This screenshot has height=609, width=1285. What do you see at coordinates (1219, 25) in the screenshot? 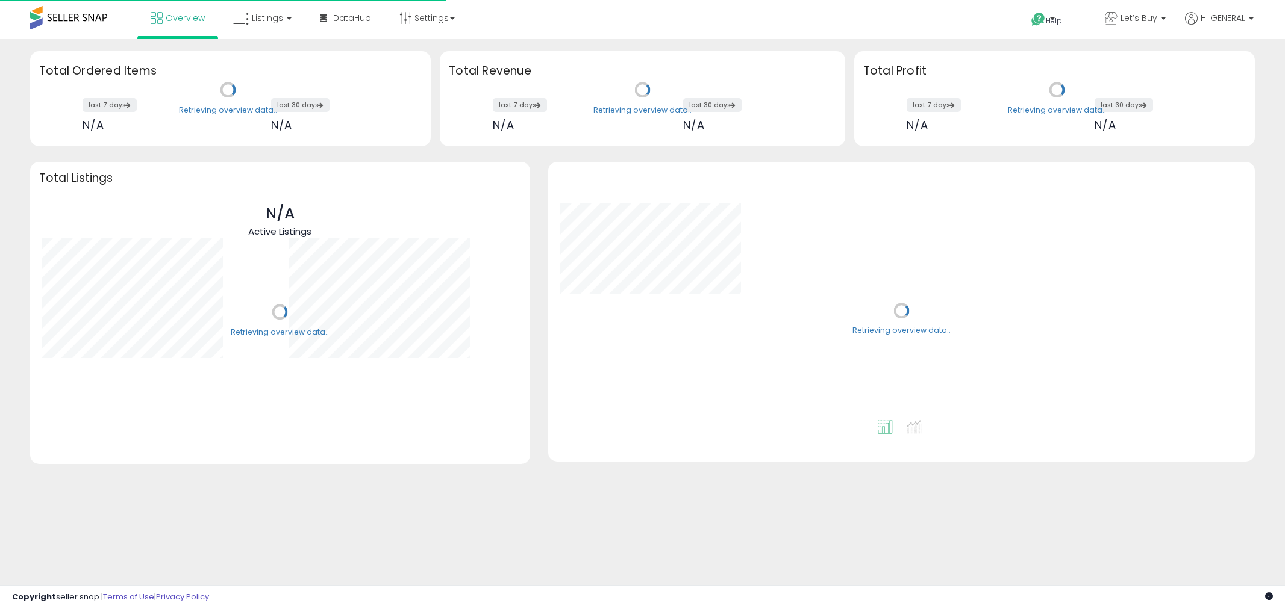
I see `a: Hi GENERAL` at bounding box center [1219, 25].